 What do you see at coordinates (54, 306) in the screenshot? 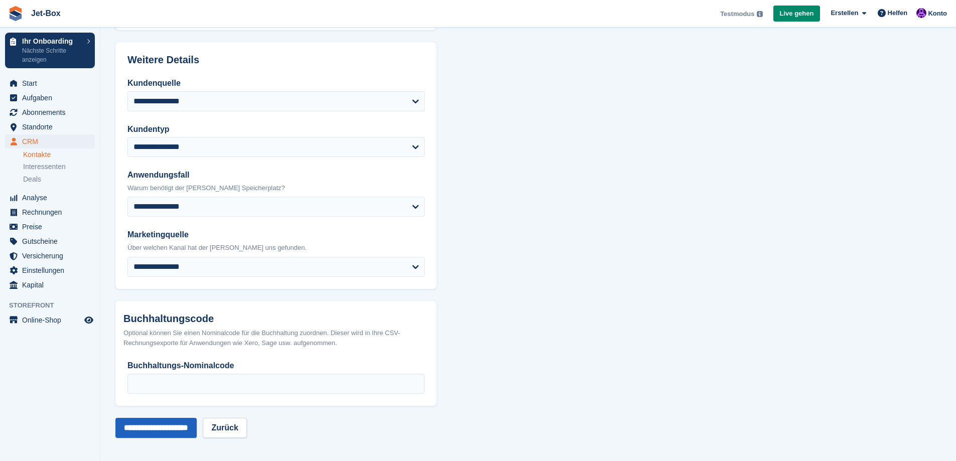
I see `span: Storefront` at bounding box center [54, 306].